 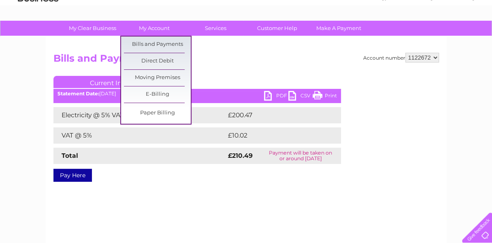 What do you see at coordinates (240, 155) in the screenshot?
I see `strong: £210.49` at bounding box center [240, 155].